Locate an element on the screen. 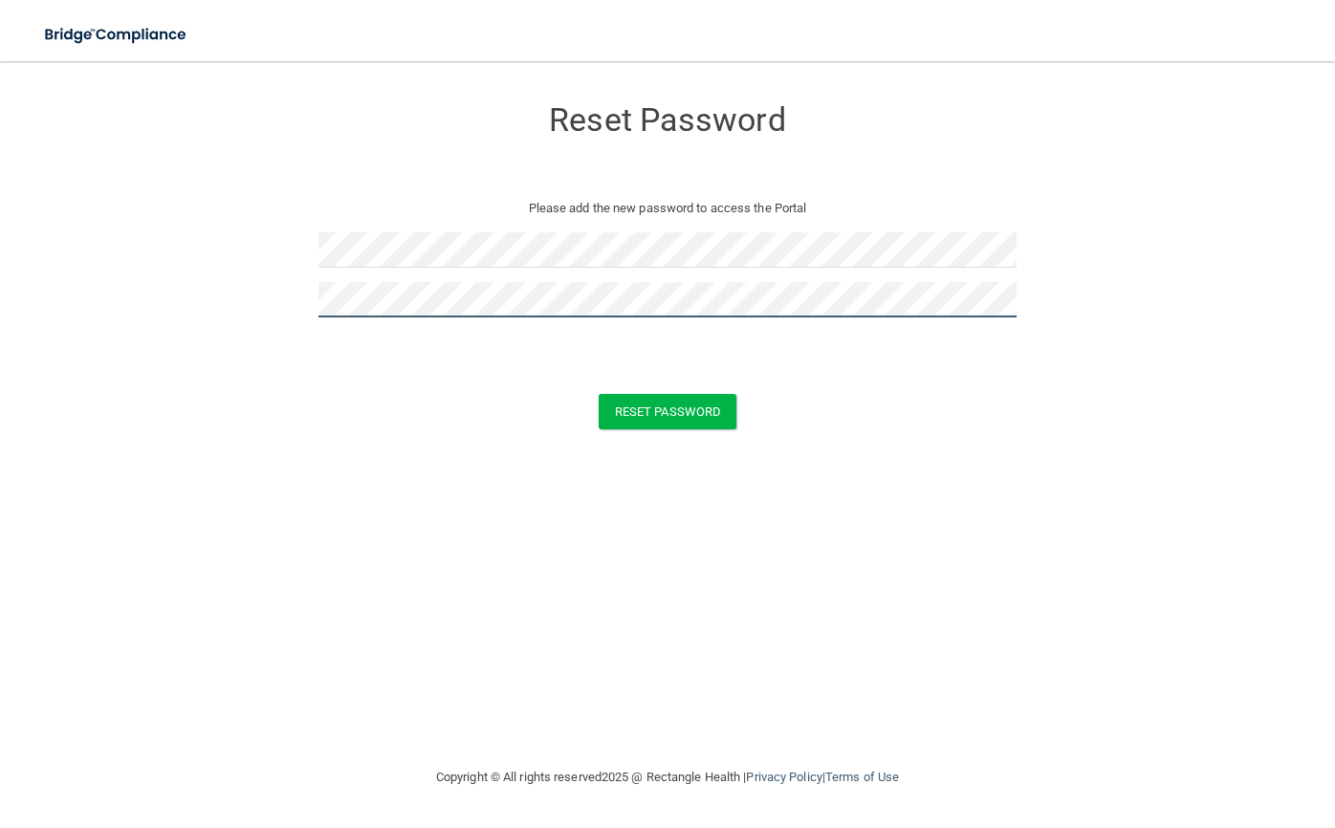 The image size is (1335, 828). button: Reset Password is located at coordinates (668, 411).